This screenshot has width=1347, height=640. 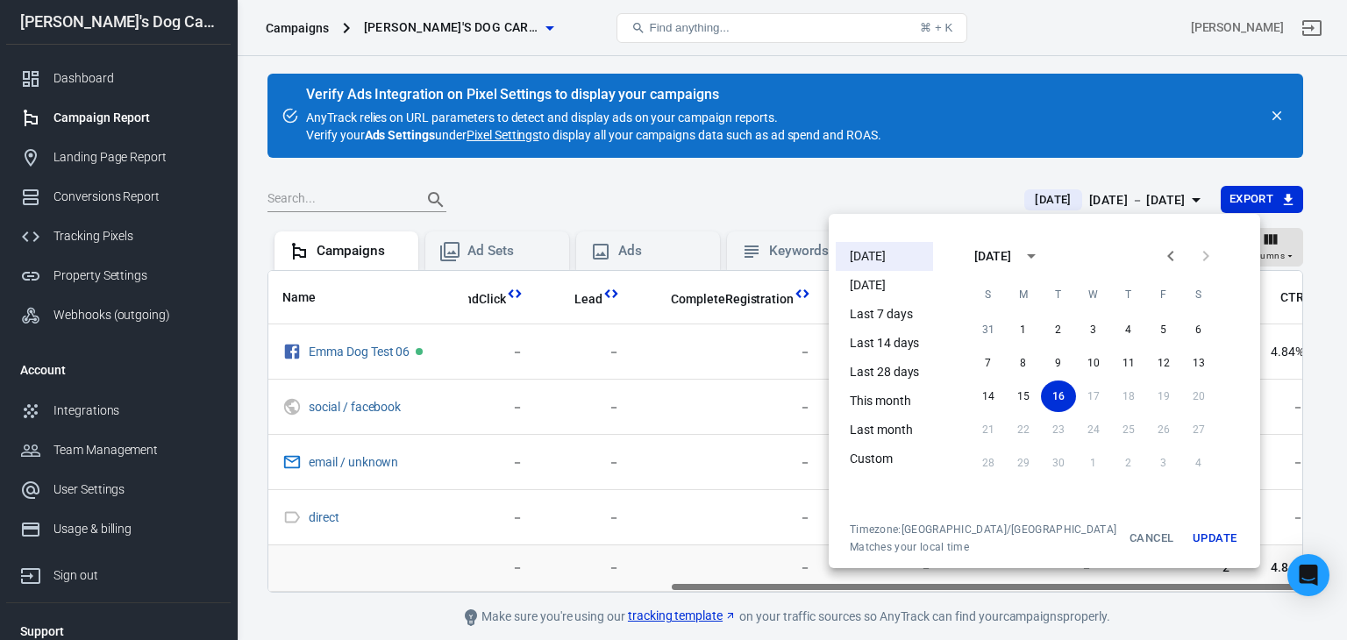 I want to click on button: 2, so click(x=1058, y=330).